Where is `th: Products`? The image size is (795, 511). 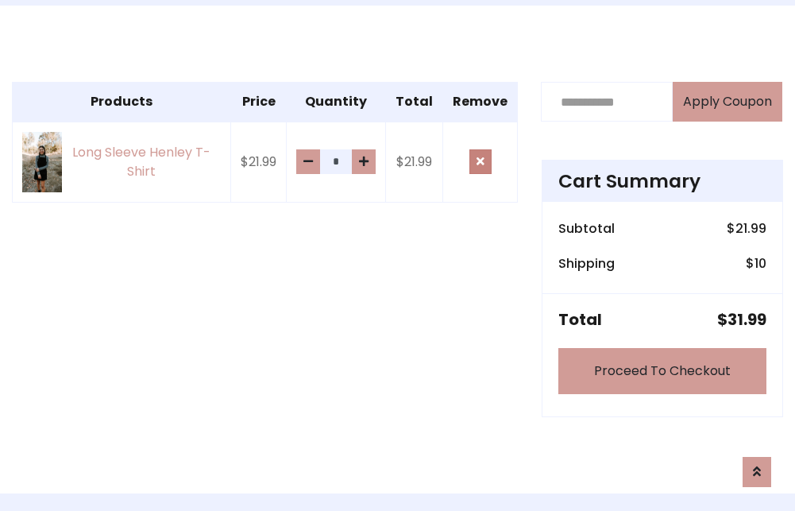 th: Products is located at coordinates (122, 102).